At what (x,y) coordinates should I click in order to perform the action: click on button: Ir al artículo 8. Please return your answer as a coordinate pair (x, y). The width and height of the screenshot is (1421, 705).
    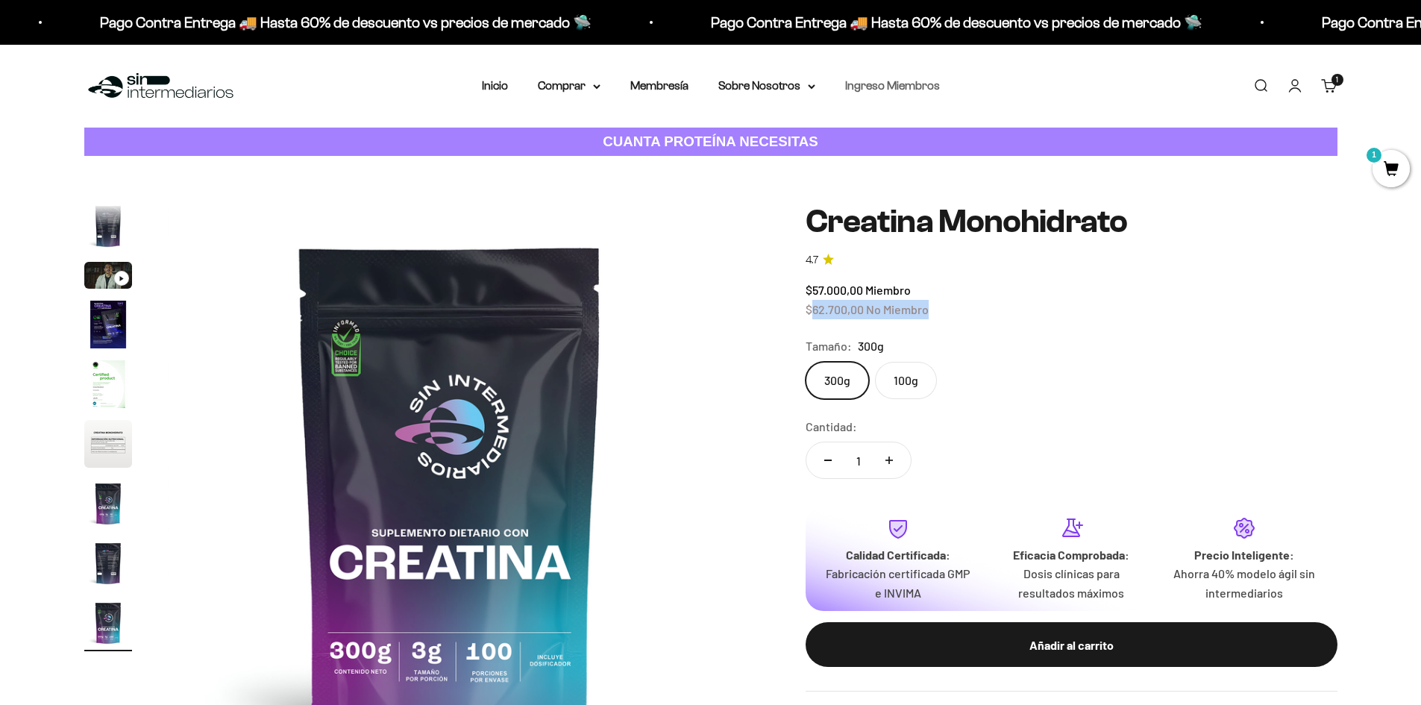
    Looking at the image, I should click on (108, 565).